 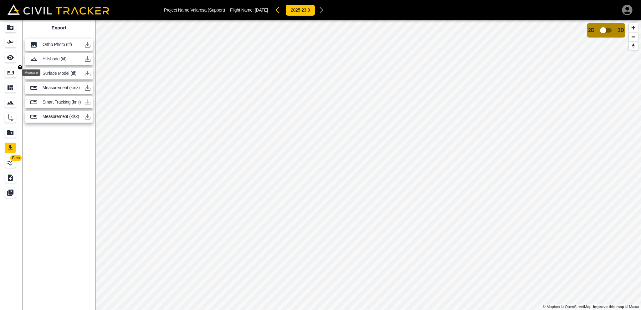 I want to click on div: Measure, so click(x=31, y=73).